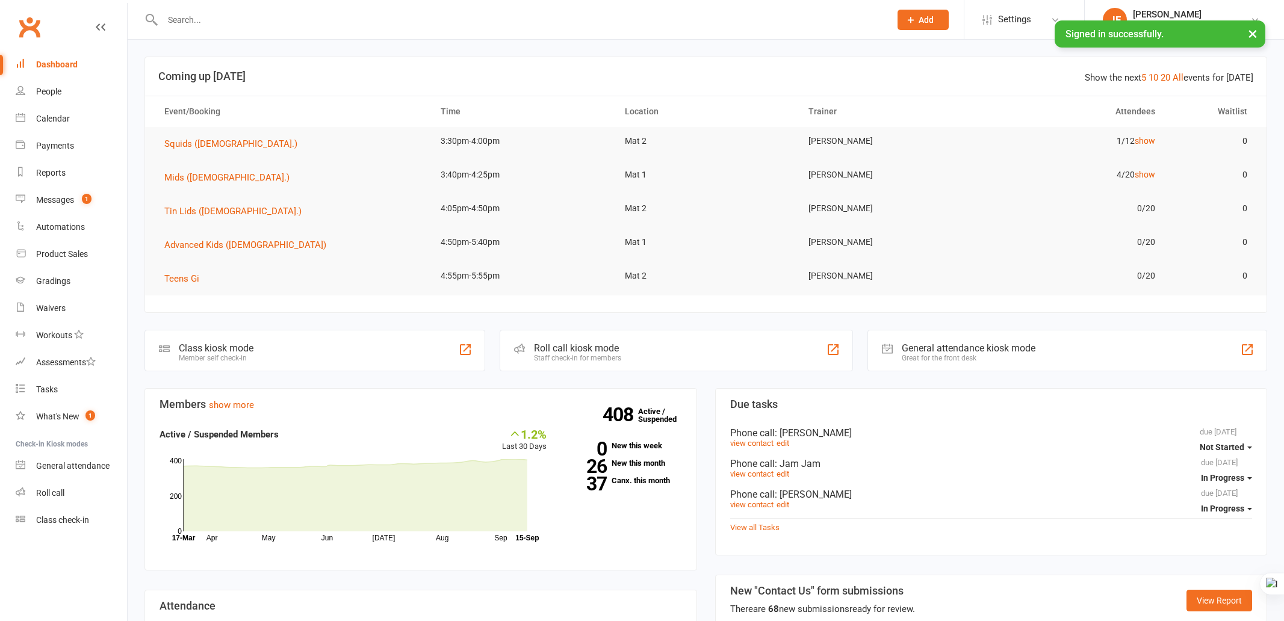 This screenshot has width=1284, height=621. What do you see at coordinates (63, 520) in the screenshot?
I see `div: Class check-in` at bounding box center [63, 520].